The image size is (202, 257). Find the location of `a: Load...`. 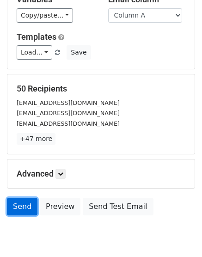

a: Load... is located at coordinates (34, 52).